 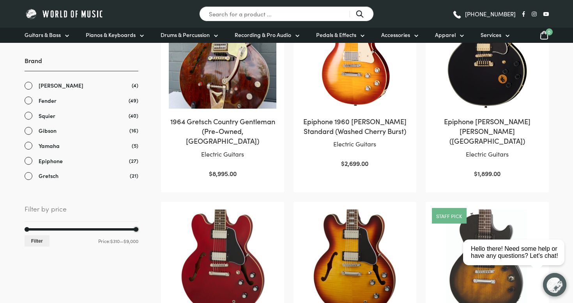 What do you see at coordinates (222, 55) in the screenshot?
I see `img: 1964 Gretsch Country Gentleman (Pre-Owned, OHSC)` at bounding box center [222, 55].